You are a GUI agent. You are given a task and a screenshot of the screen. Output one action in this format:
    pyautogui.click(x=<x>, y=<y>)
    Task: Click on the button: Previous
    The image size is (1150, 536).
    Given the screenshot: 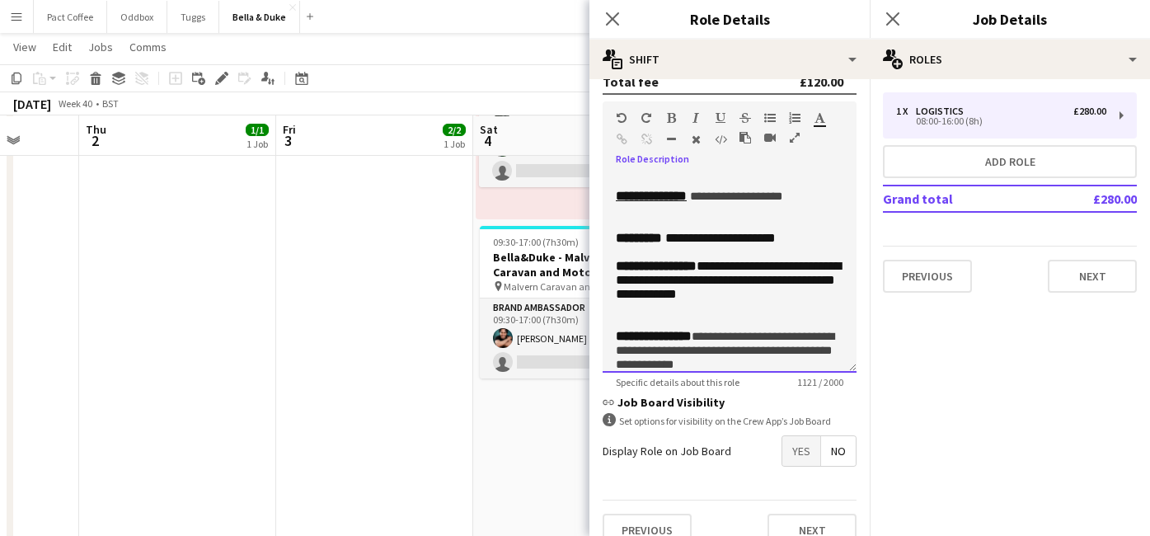 What is the action you would take?
    pyautogui.click(x=927, y=276)
    